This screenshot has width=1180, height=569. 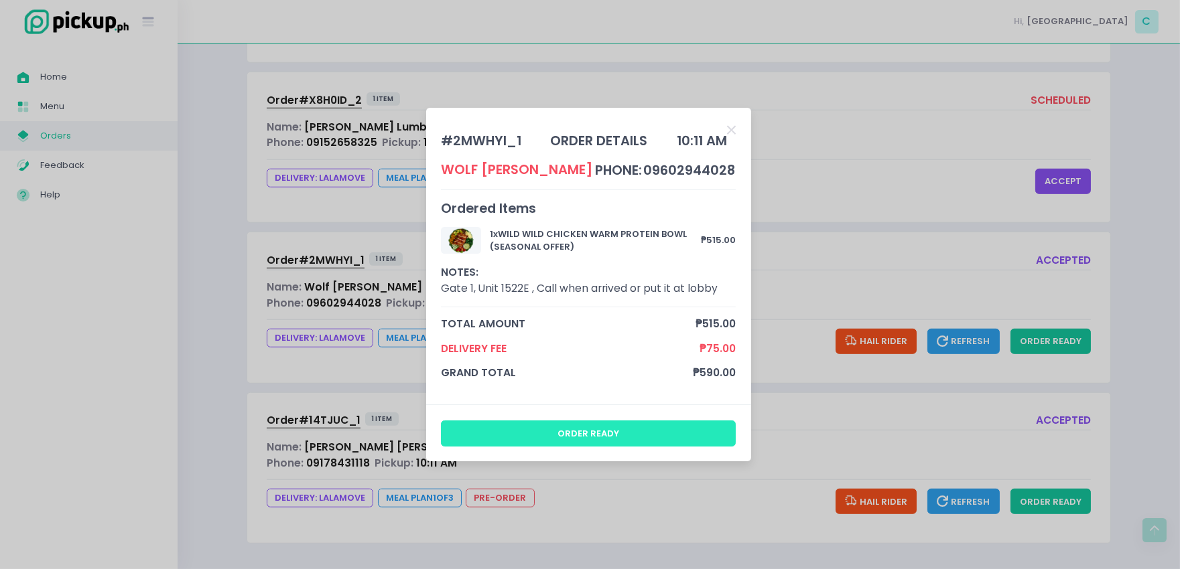 I want to click on span: 09602944028, so click(x=689, y=170).